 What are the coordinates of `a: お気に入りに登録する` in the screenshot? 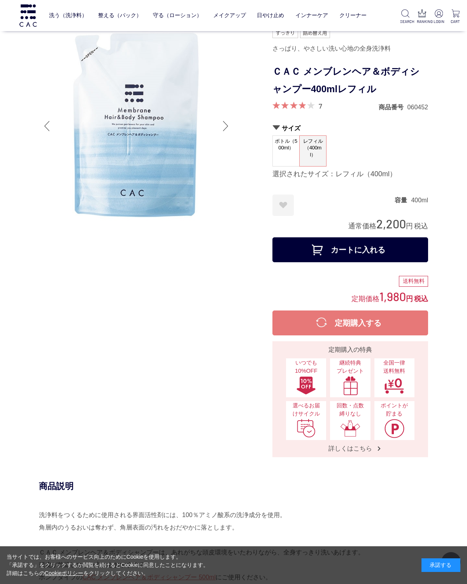 It's located at (283, 205).